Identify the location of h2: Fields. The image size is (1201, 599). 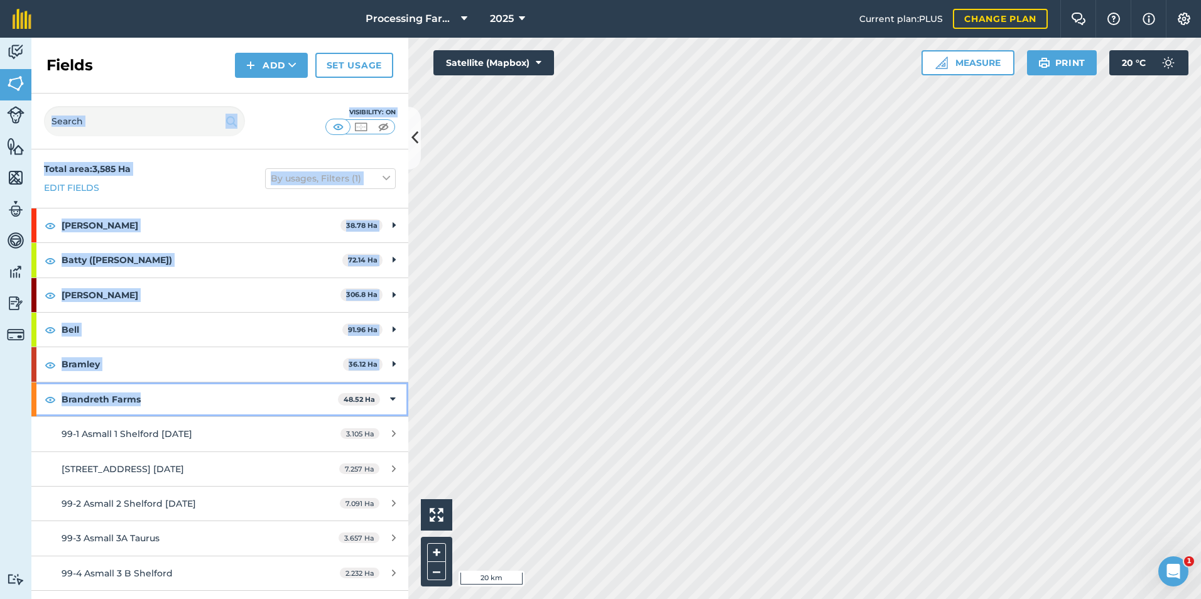
(70, 65).